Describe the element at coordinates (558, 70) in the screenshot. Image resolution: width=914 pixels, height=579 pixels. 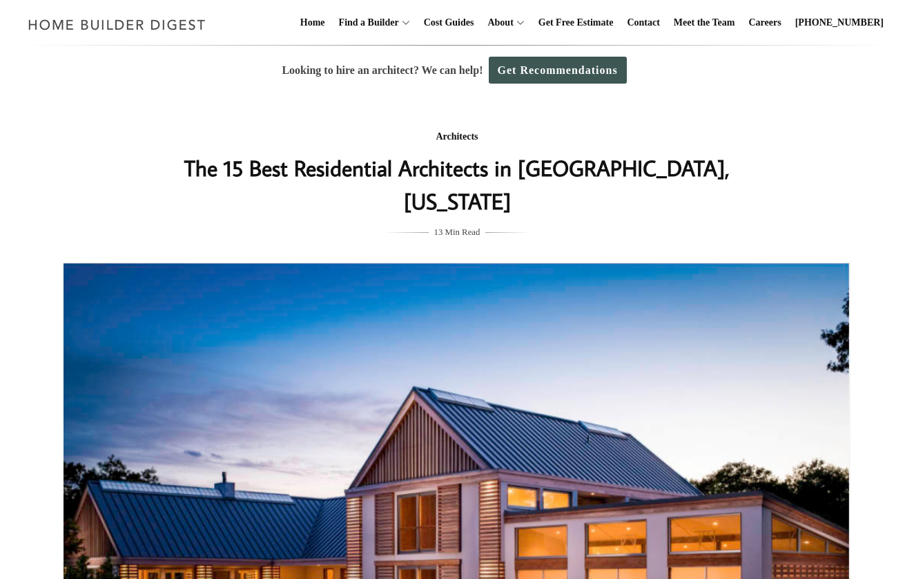
I see `a: Get Recommendations` at that location.